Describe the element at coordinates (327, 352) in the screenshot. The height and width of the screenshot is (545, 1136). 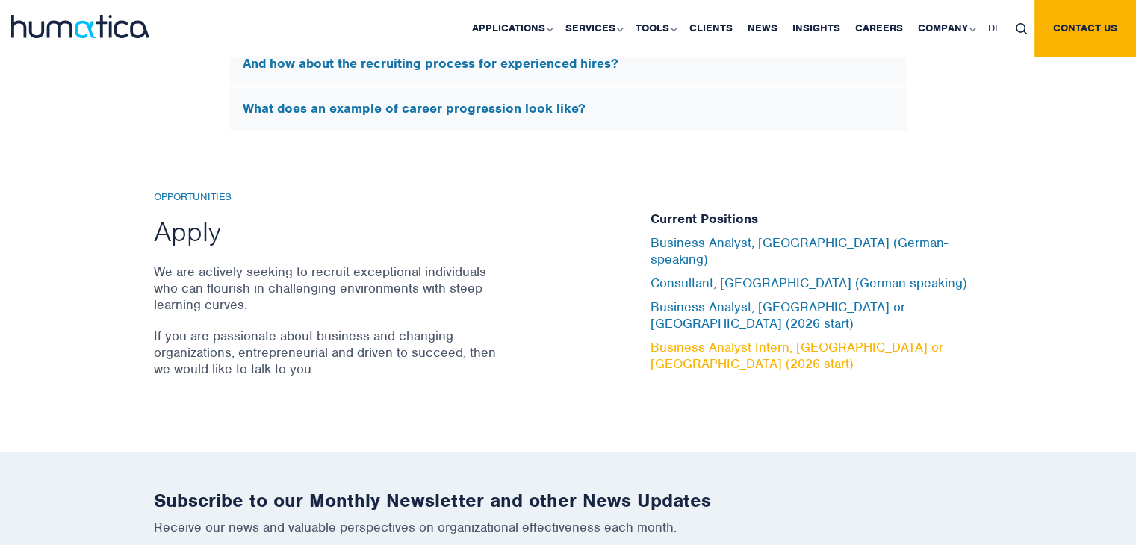
I see `p: If you are passionate about business and changing organizations, entrepreneurial and driven to su...` at that location.